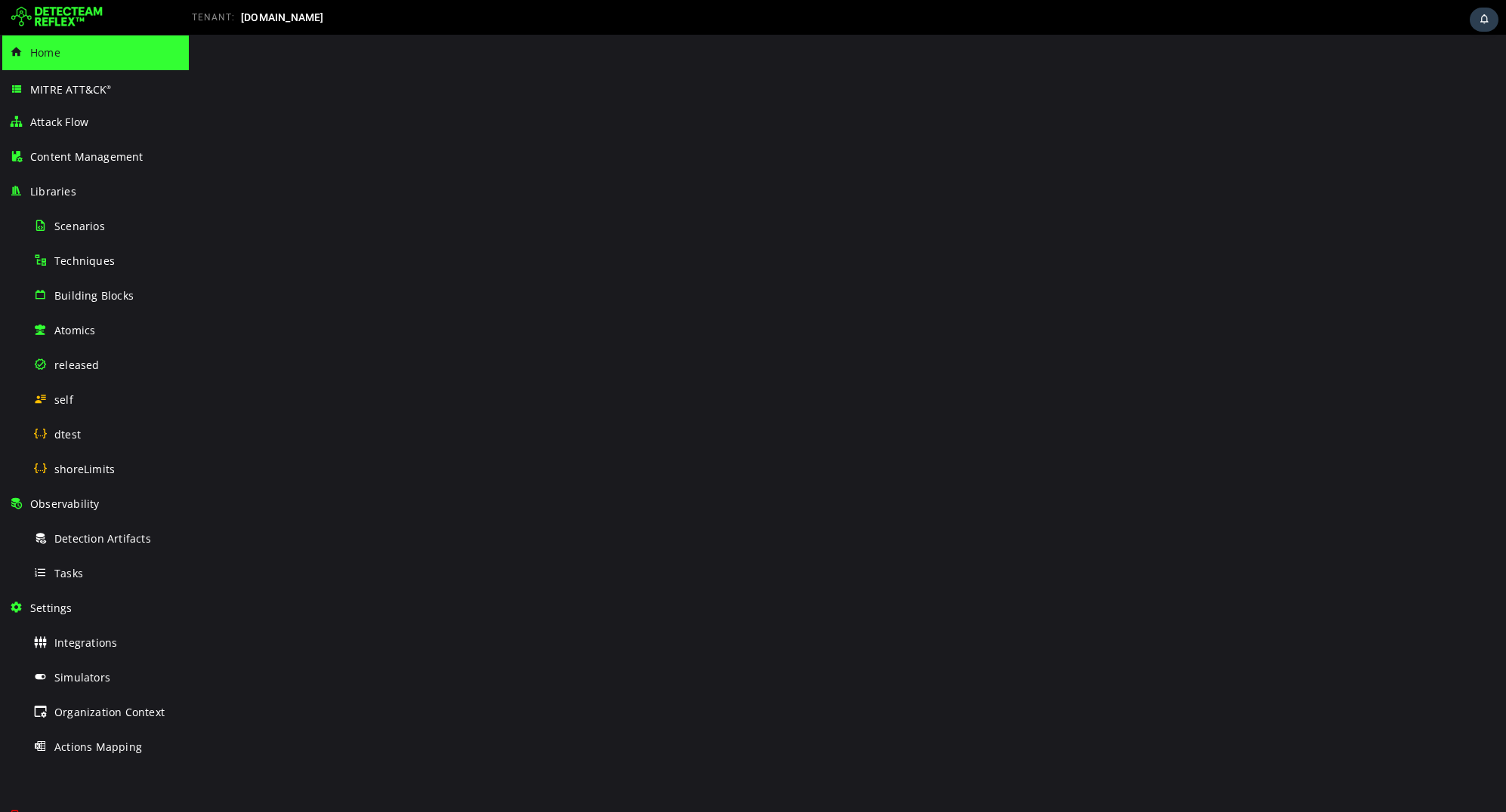 This screenshot has height=812, width=1506. Describe the element at coordinates (110, 711) in the screenshot. I see `span: Organization Context` at that location.